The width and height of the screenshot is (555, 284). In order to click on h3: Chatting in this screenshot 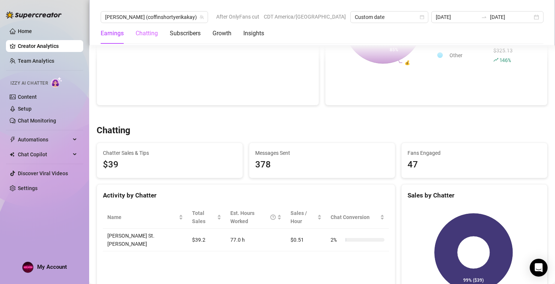, I will do `click(113, 131)`.